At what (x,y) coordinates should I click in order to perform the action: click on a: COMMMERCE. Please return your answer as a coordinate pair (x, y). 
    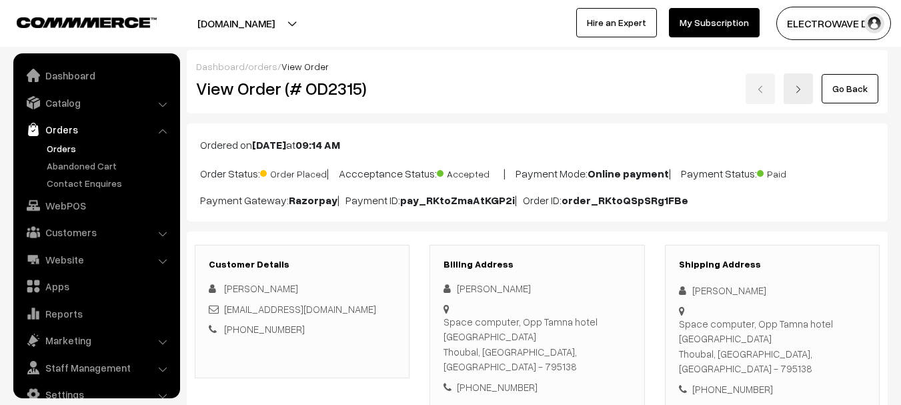
    Looking at the image, I should click on (75, 21).